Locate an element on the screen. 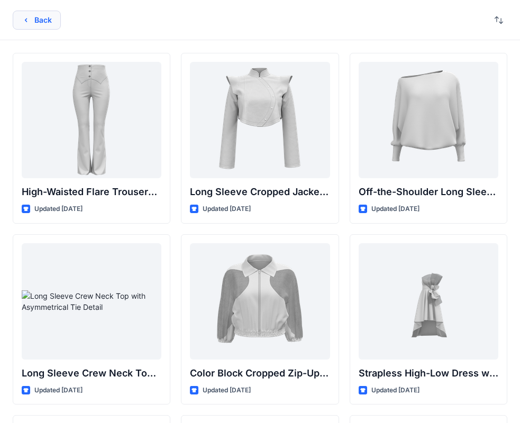 The width and height of the screenshot is (520, 423). a: High-Waisted Flare Trousers with Button Detail is located at coordinates (92, 120).